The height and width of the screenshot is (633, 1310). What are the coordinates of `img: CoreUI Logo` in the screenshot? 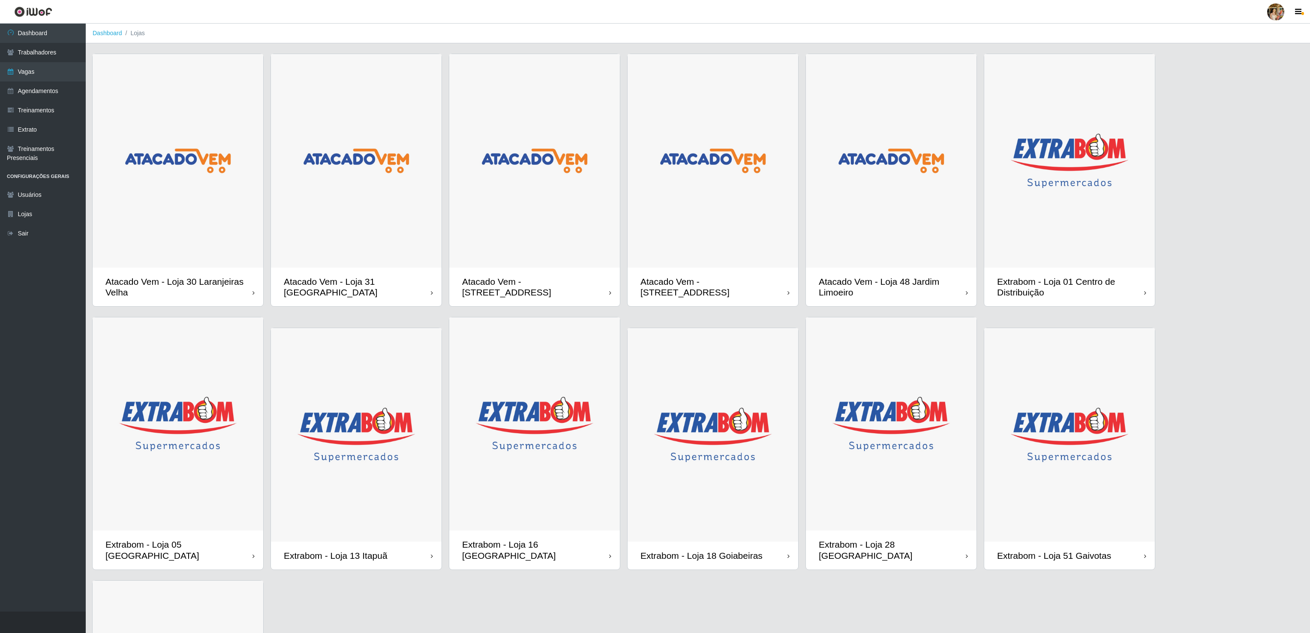 It's located at (33, 12).